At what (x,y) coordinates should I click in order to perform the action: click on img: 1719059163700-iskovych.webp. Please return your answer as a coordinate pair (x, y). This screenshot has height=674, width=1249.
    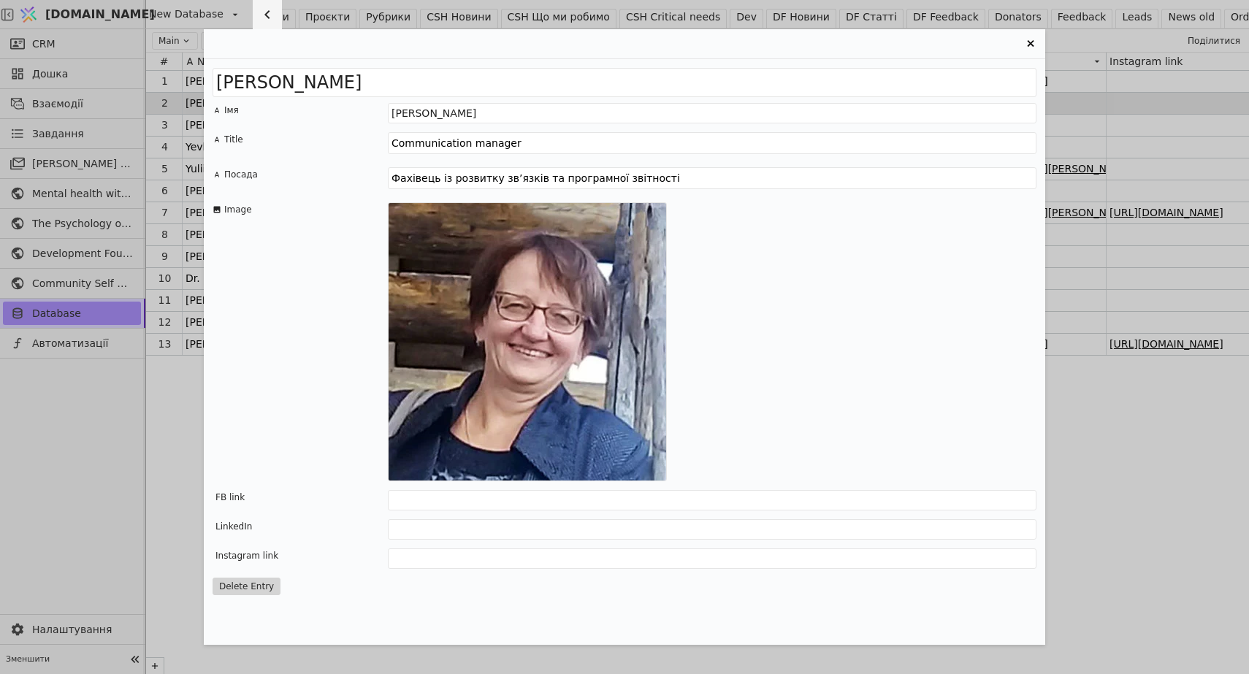
    Looking at the image, I should click on (527, 342).